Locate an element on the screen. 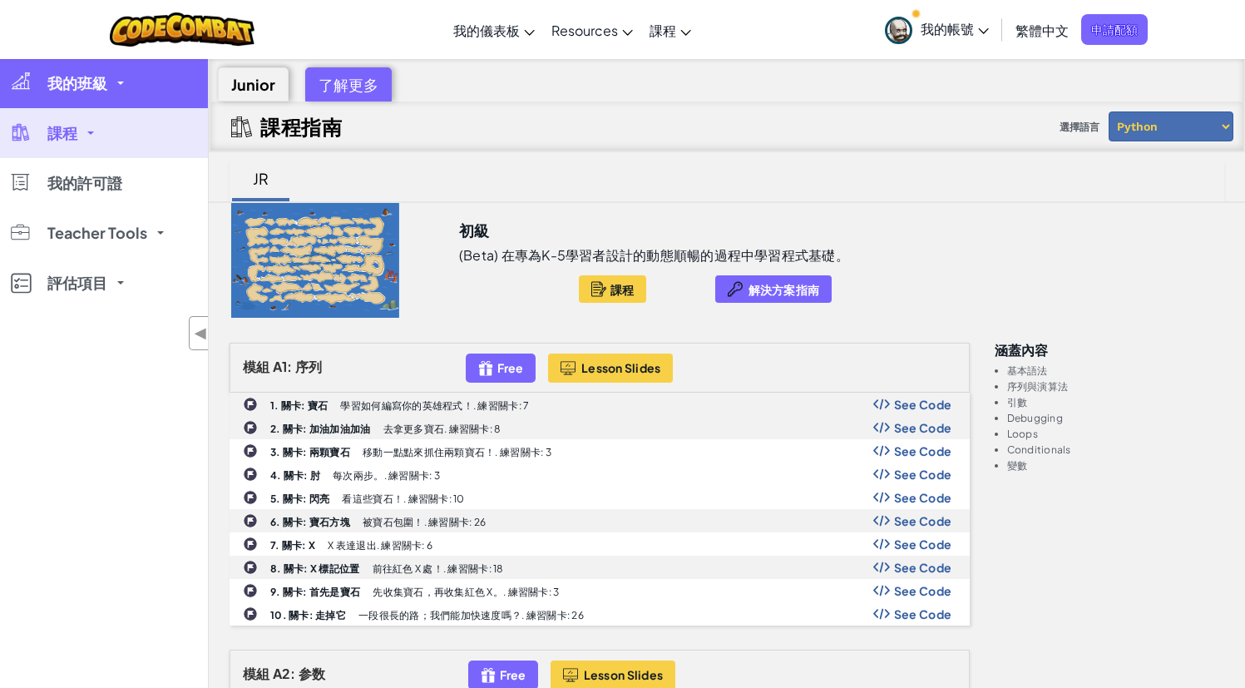 Image resolution: width=1245 pixels, height=688 pixels. a: 解決方案指南 is located at coordinates (773, 289).